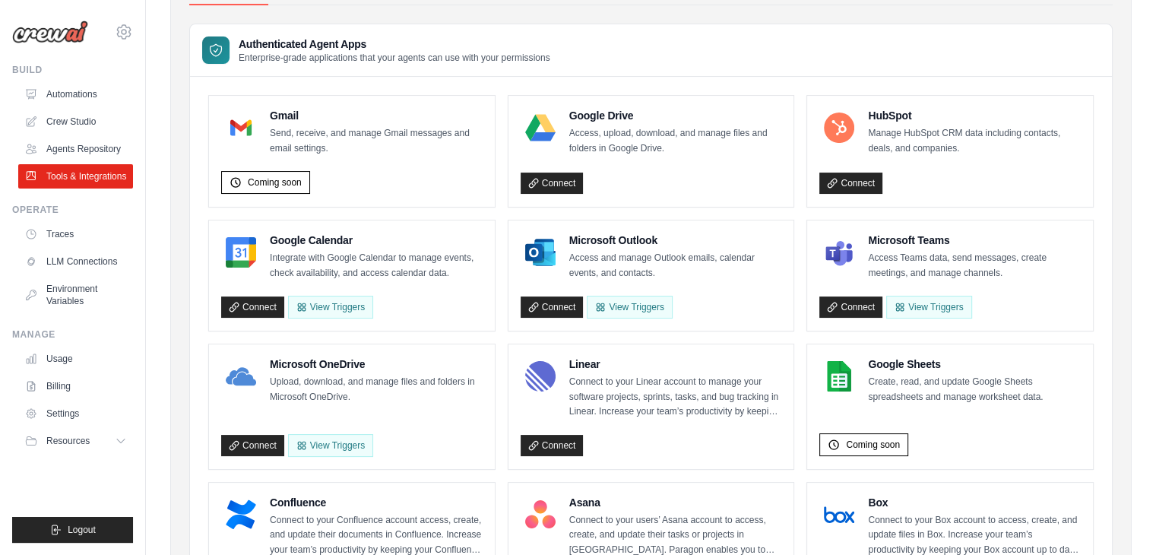 This screenshot has height=555, width=1156. Describe the element at coordinates (75, 94) in the screenshot. I see `a: Automations` at that location.